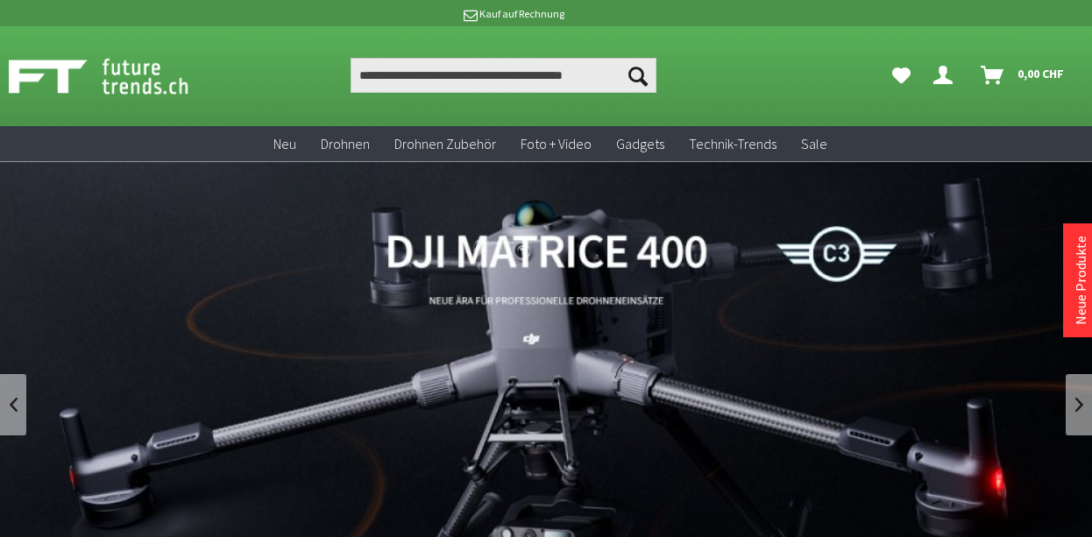 This screenshot has width=1092, height=537. What do you see at coordinates (814, 144) in the screenshot?
I see `span: Sale` at bounding box center [814, 144].